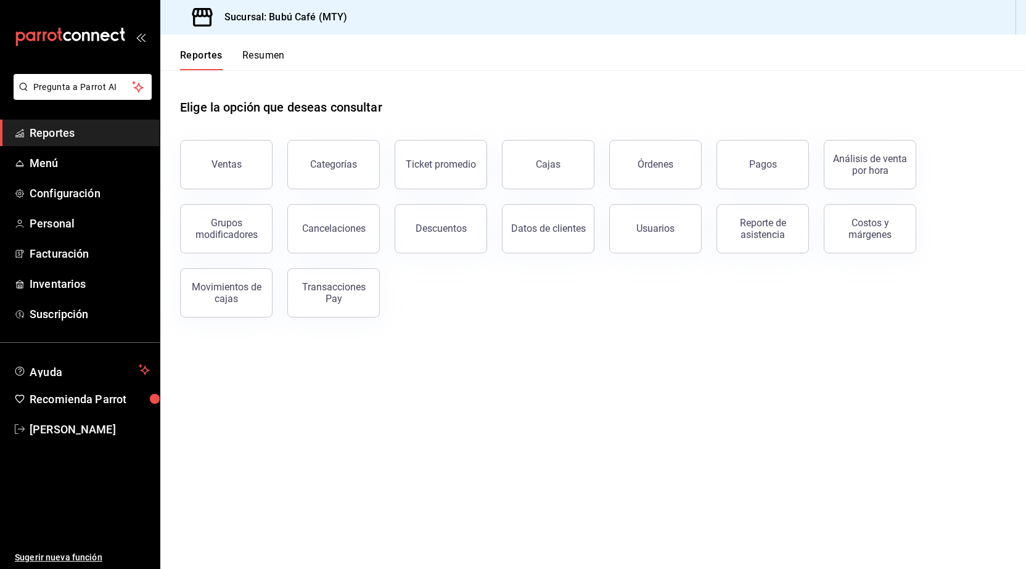 Image resolution: width=1026 pixels, height=569 pixels. What do you see at coordinates (548, 229) in the screenshot?
I see `button: Datos de clientes` at bounding box center [548, 229].